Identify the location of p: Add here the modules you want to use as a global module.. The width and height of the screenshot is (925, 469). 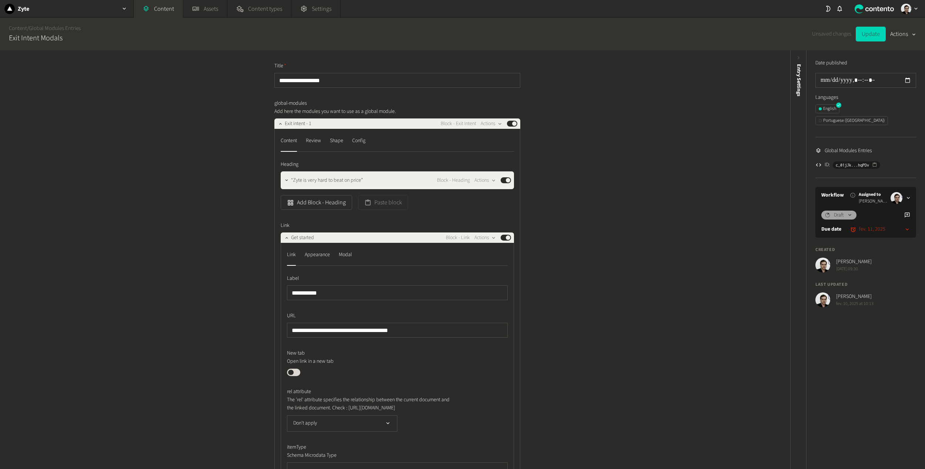
(358, 111).